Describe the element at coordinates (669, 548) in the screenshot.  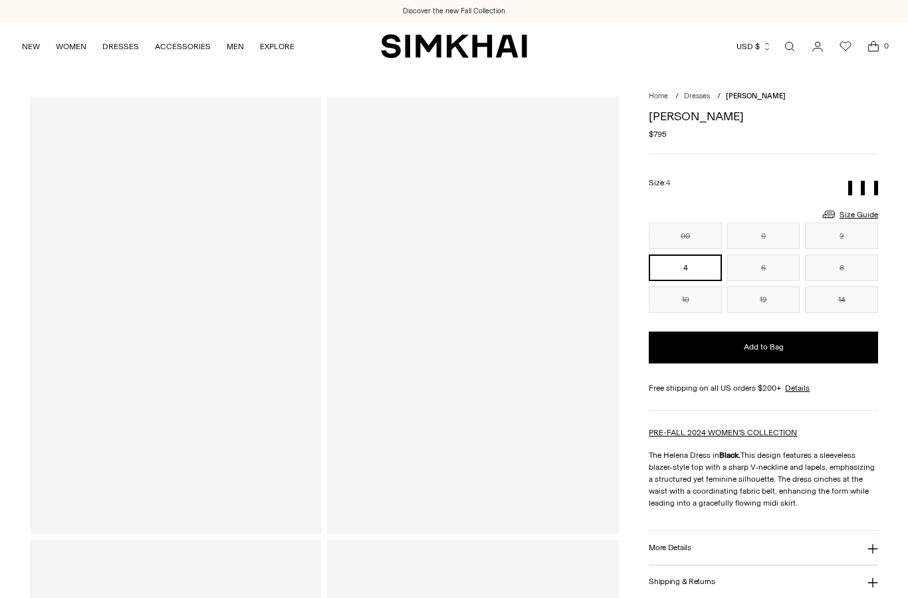
I see `h3: More Details` at that location.